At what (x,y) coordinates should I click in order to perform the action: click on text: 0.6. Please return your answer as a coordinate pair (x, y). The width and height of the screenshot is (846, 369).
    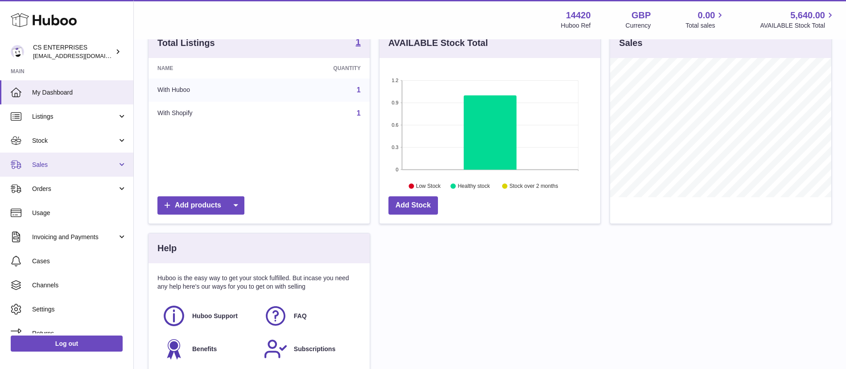
    Looking at the image, I should click on (395, 125).